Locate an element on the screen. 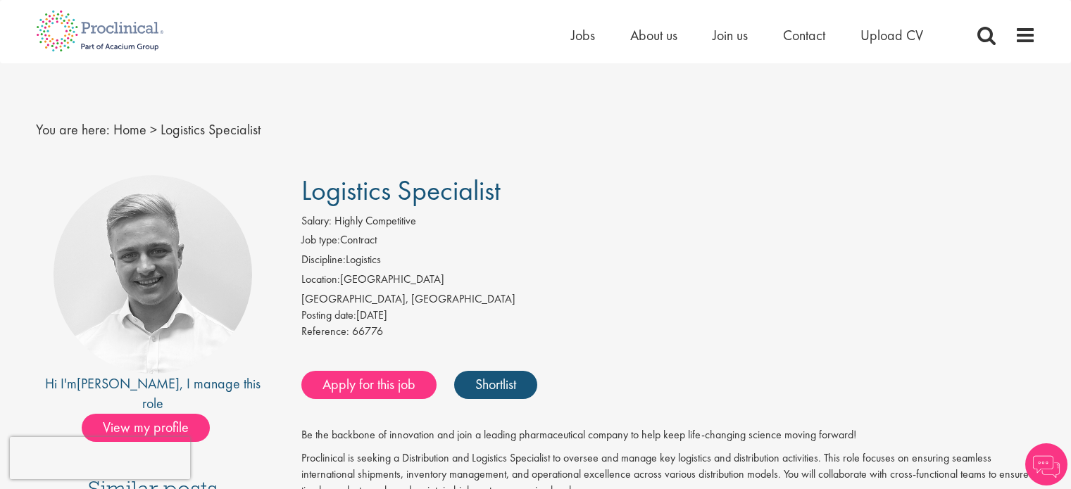 This screenshot has width=1071, height=489. a: Contact is located at coordinates (804, 35).